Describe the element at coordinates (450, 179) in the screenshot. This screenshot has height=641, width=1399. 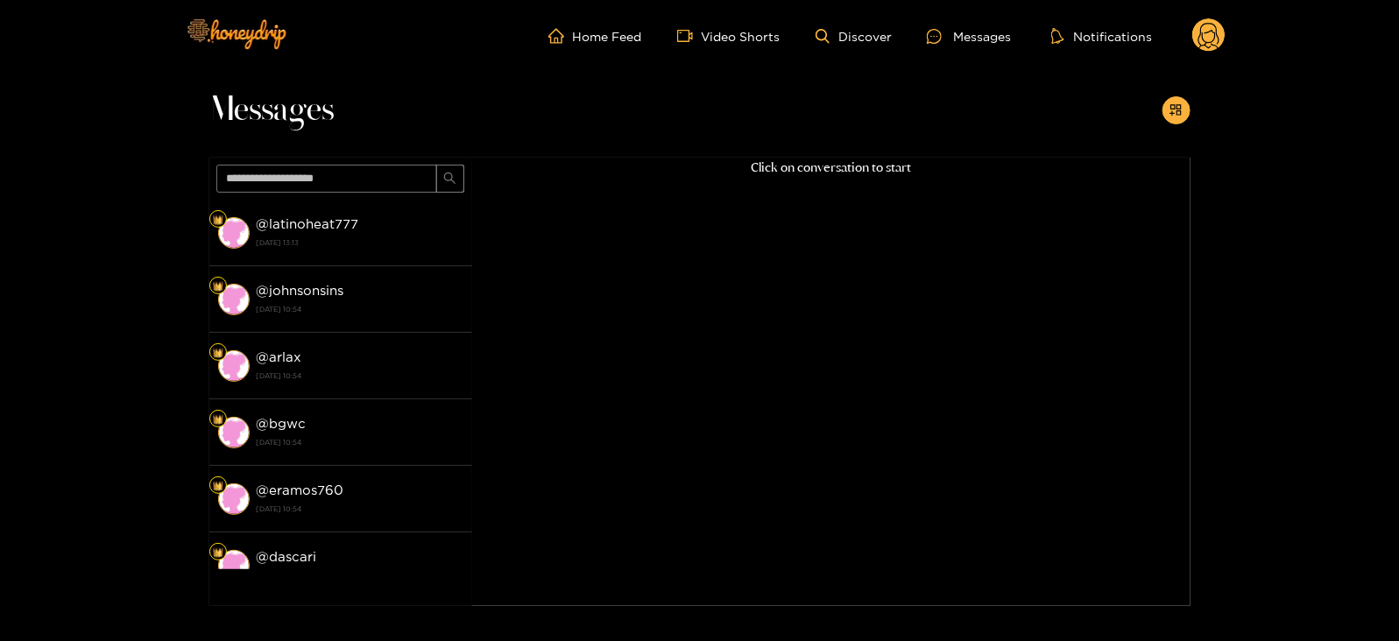
I see `button: search` at that location.